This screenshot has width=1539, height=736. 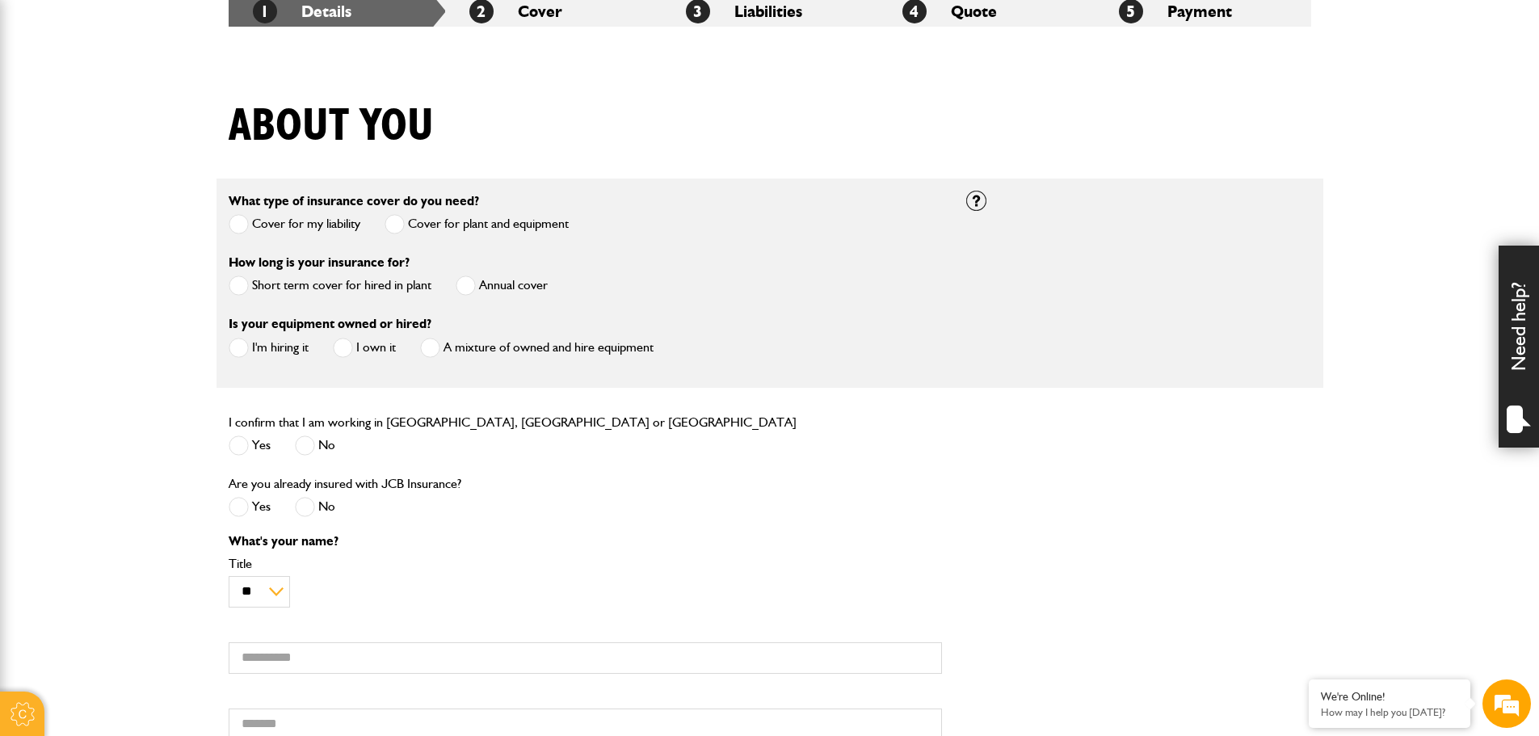 I want to click on input: Enter your phone number, so click(x=158, y=263).